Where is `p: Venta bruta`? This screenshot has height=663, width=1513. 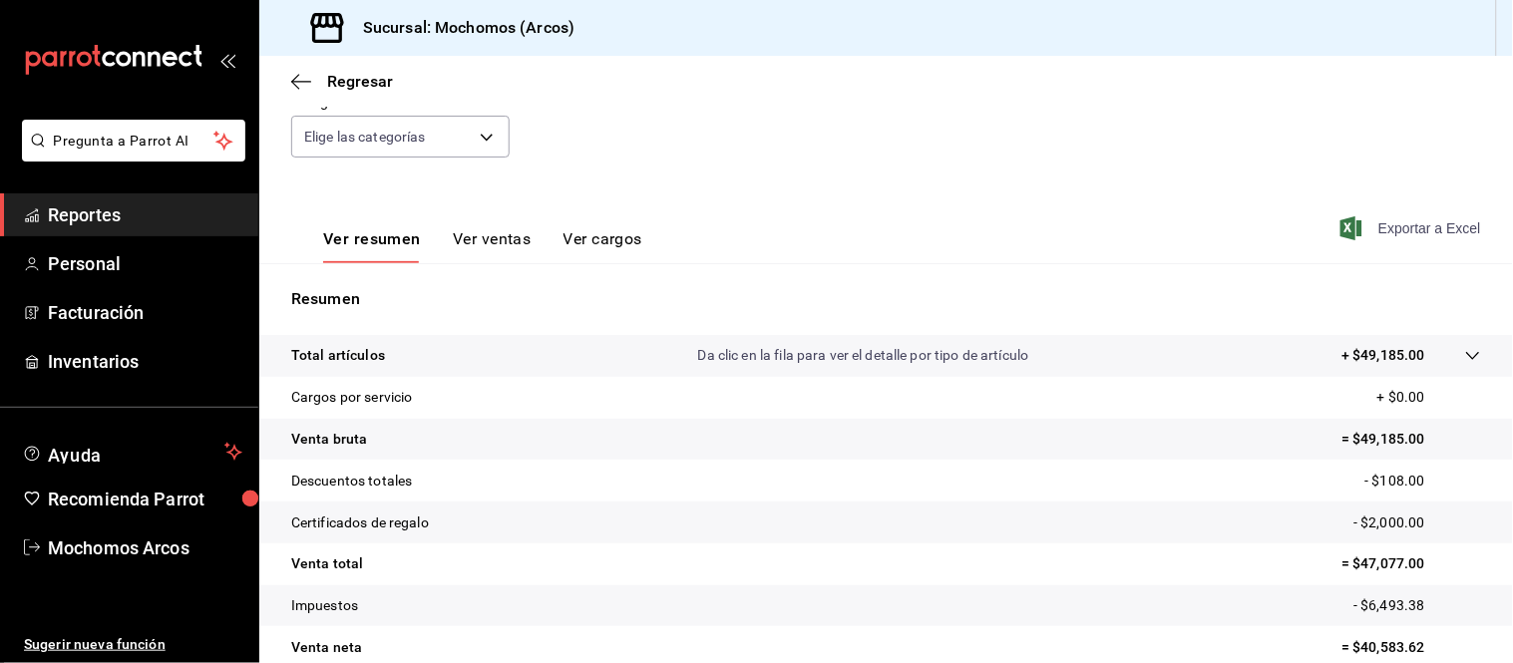 p: Venta bruta is located at coordinates (329, 439).